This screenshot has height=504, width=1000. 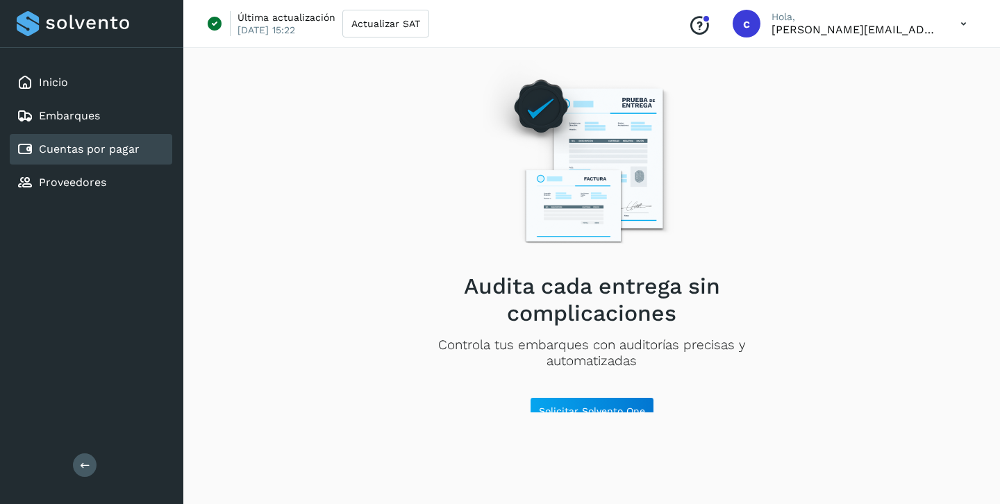 I want to click on h2: Audita cada entrega sin complicaciones, so click(x=592, y=299).